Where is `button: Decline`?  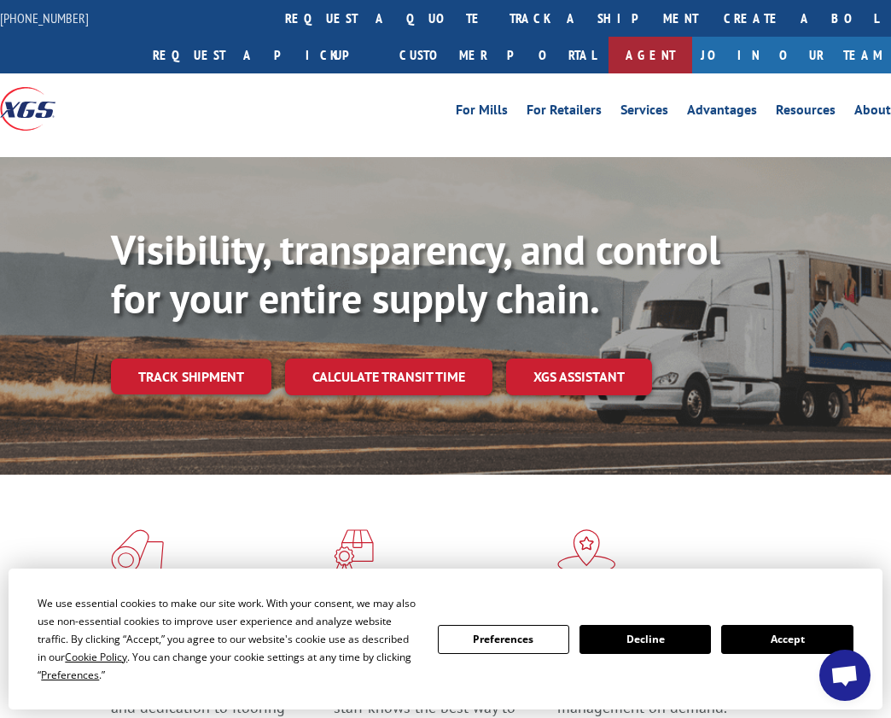
button: Decline is located at coordinates (645, 640).